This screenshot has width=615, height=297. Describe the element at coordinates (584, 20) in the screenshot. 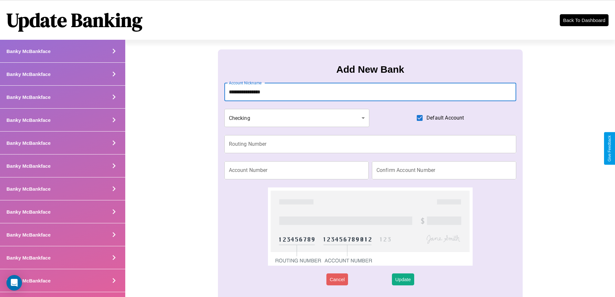

I see `button: Back To Dashboard` at that location.